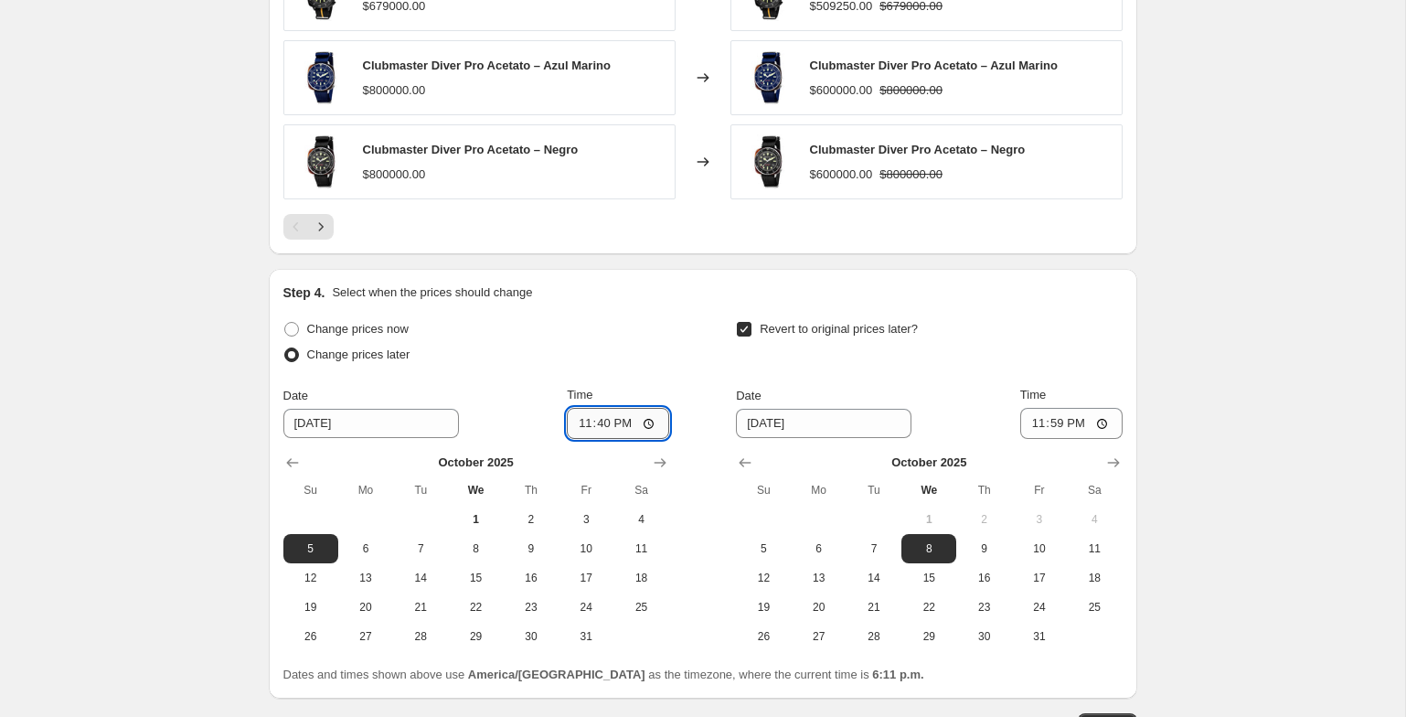  I want to click on button: Wednesday October 29 2025, so click(475, 636).